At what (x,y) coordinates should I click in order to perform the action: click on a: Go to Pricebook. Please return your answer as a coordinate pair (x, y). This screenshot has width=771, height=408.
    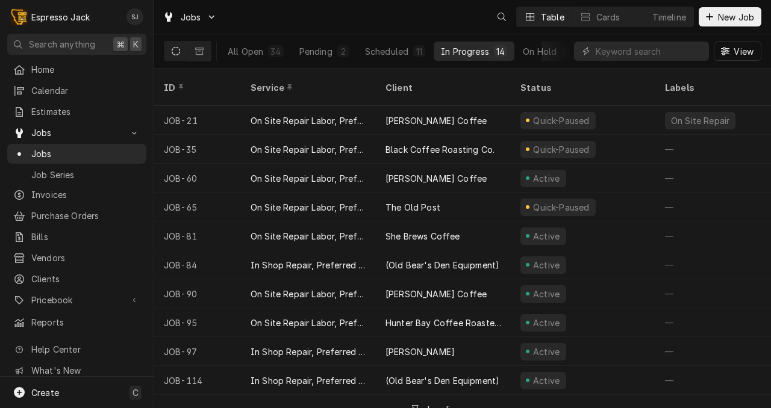
    Looking at the image, I should click on (77, 300).